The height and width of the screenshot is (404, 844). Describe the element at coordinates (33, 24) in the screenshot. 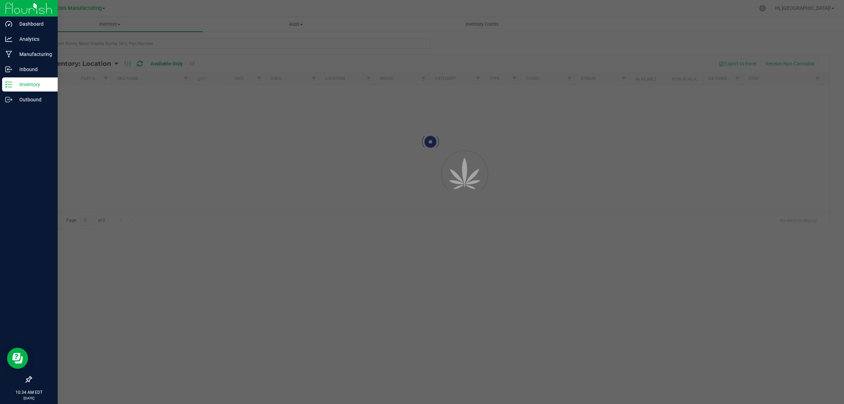

I see `p: Dashboard` at that location.